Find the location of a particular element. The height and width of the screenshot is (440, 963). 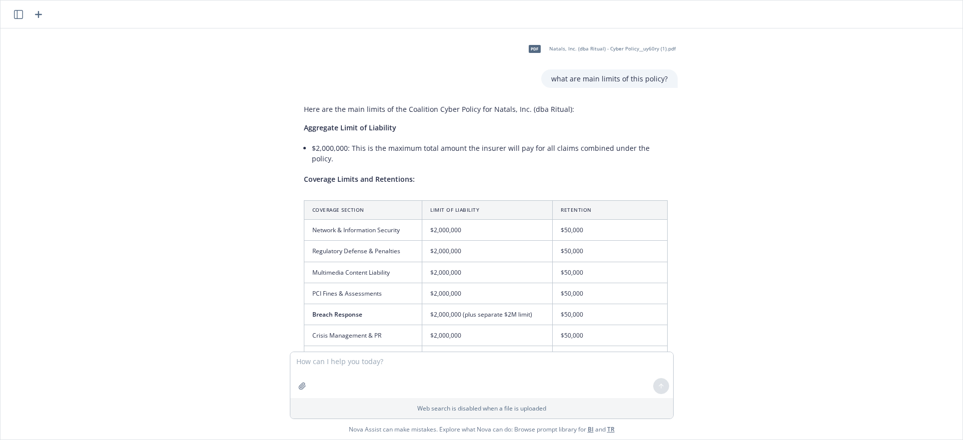

li: $2,000,000: This is the maximum total amount the insurer will pay for all claims combined under t... is located at coordinates (490, 153).